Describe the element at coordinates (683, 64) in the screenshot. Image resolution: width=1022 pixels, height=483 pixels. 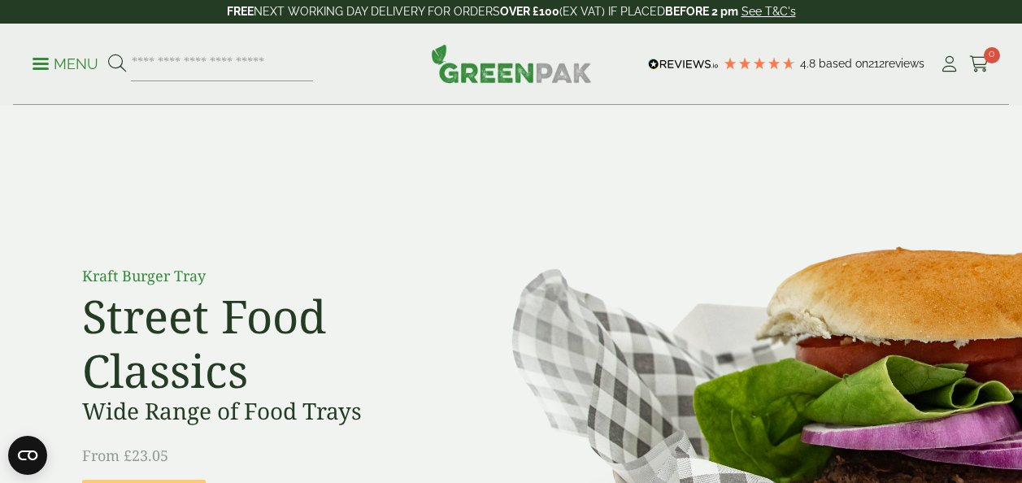
I see `img: REVIEWS.io` at that location.